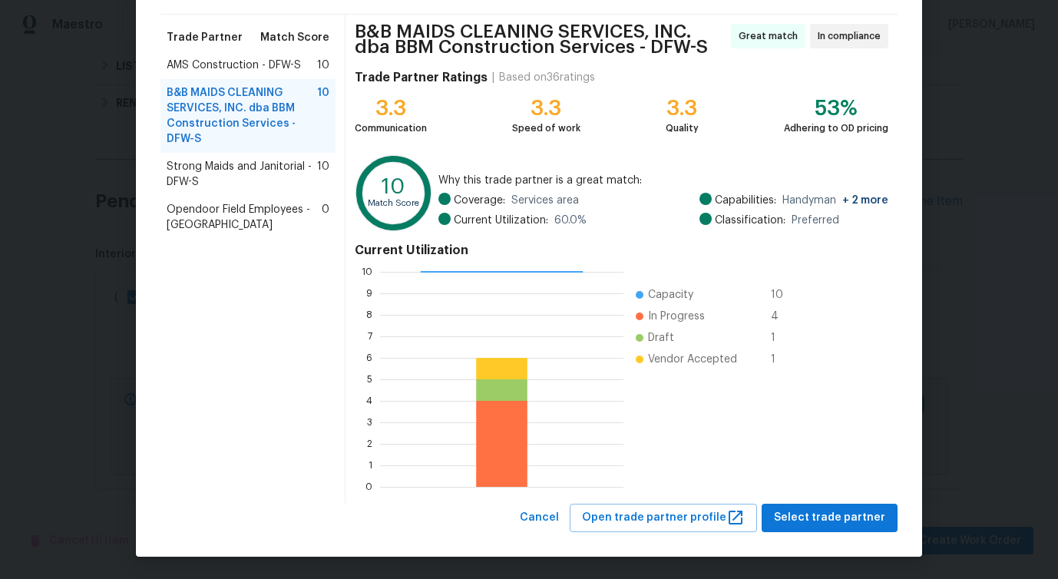 This screenshot has width=1058, height=579. What do you see at coordinates (682, 128) in the screenshot?
I see `div: Quality` at bounding box center [682, 128].